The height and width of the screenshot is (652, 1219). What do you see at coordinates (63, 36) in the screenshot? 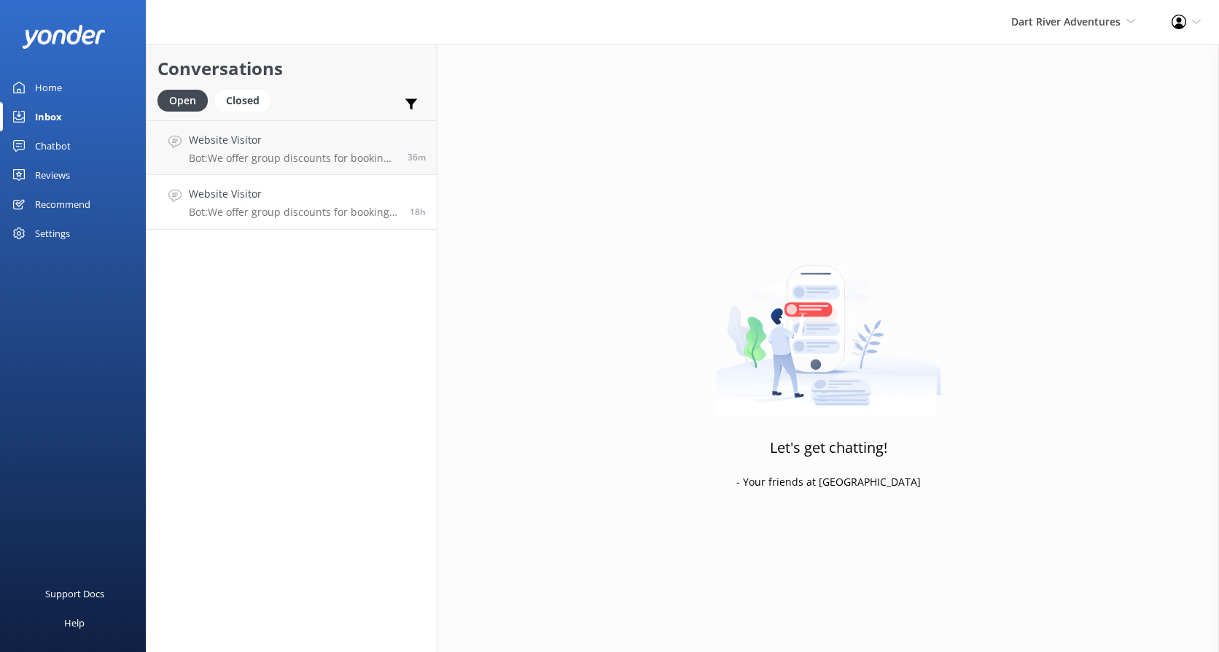
I see `img: yonder-white-logo.png` at bounding box center [63, 36].